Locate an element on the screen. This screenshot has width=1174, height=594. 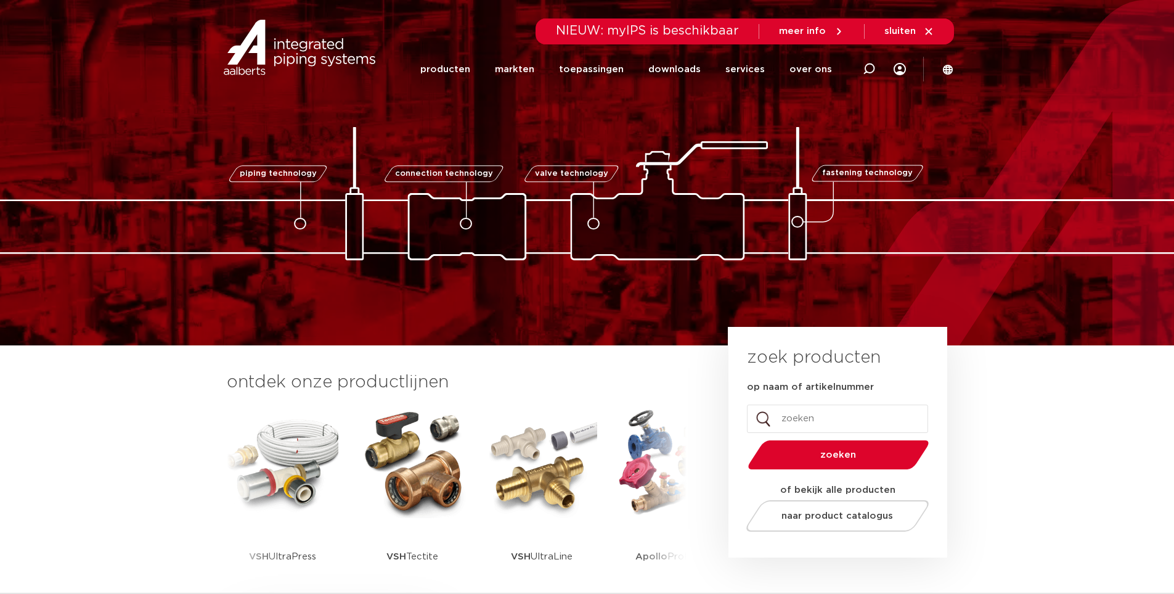
a: downloads is located at coordinates (674, 69).